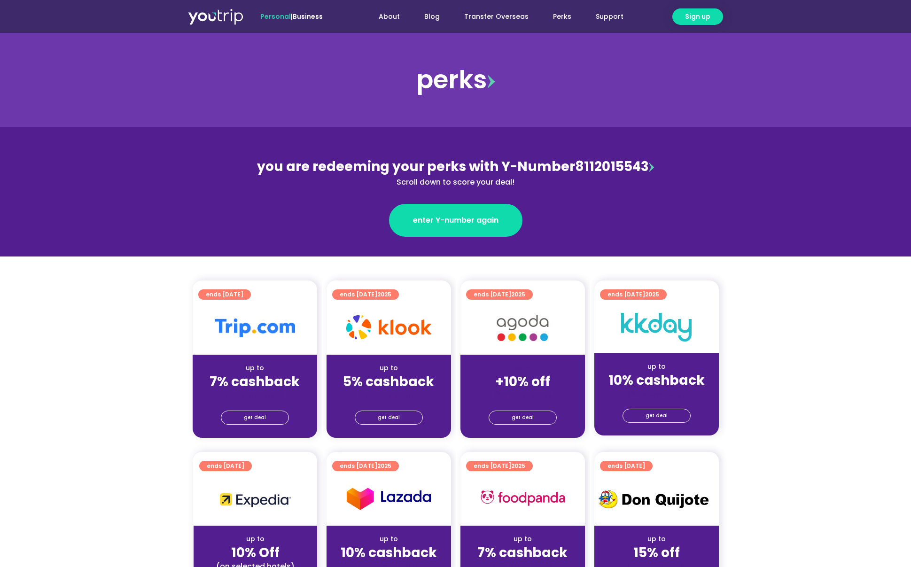  I want to click on span: up to, so click(522, 368).